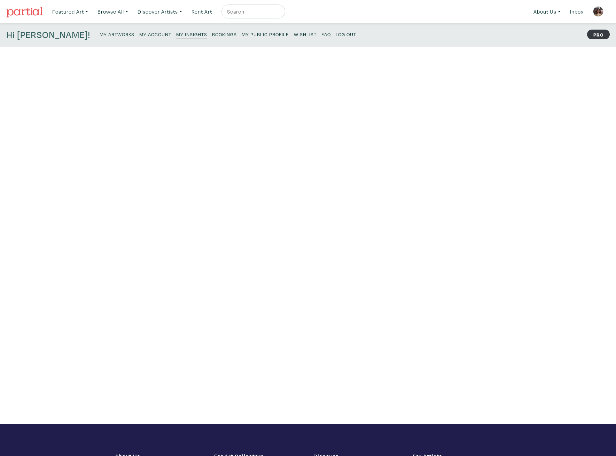 The height and width of the screenshot is (456, 616). What do you see at coordinates (70, 11) in the screenshot?
I see `a: Featured Art` at bounding box center [70, 11].